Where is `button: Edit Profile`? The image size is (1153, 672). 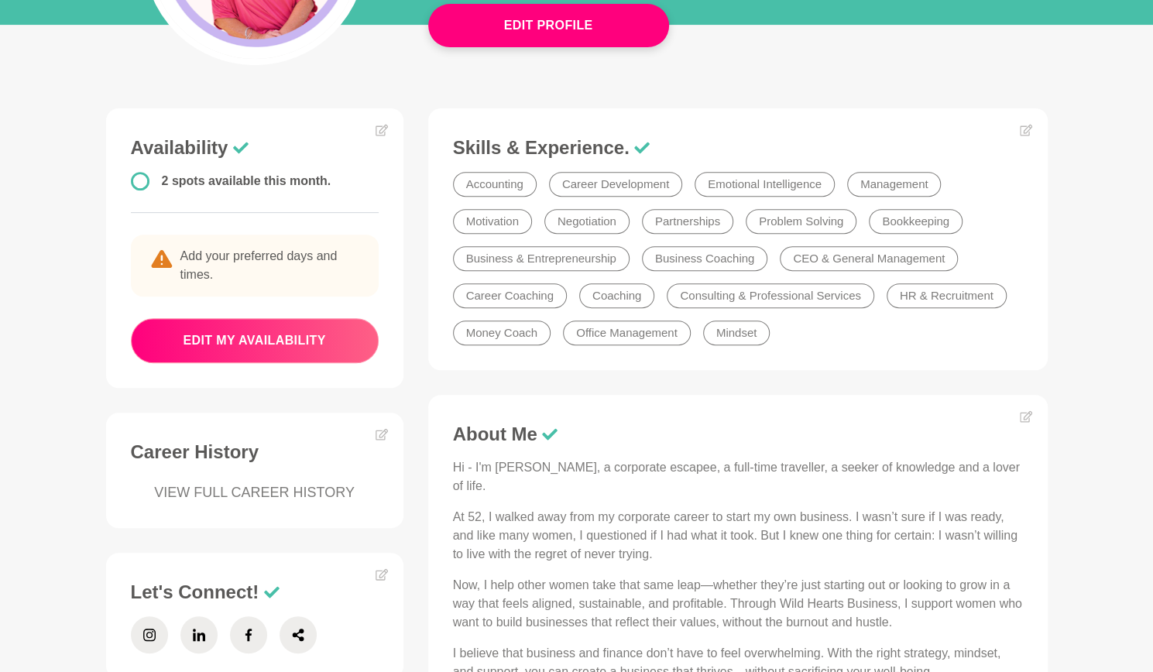 button: Edit Profile is located at coordinates (548, 26).